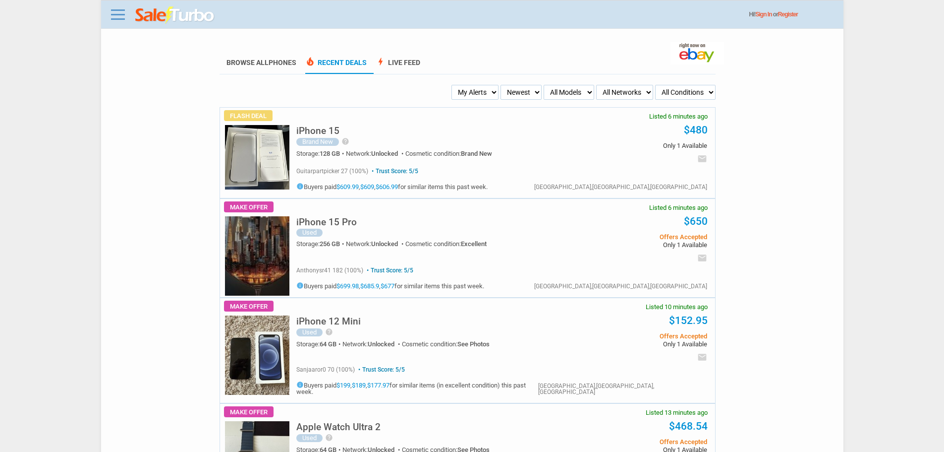  Describe the element at coordinates (387, 186) in the screenshot. I see `a: $606.99` at that location.